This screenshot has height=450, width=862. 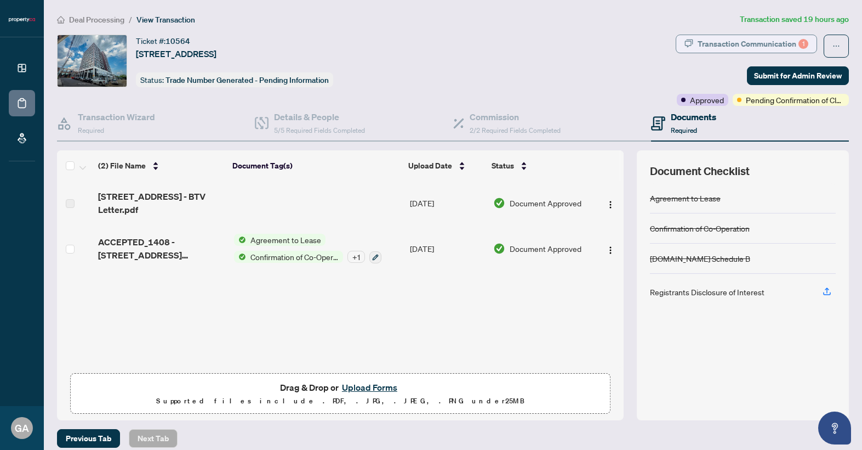 What do you see at coordinates (294, 257) in the screenshot?
I see `span: Confirmation of Co-Operation` at bounding box center [294, 257].